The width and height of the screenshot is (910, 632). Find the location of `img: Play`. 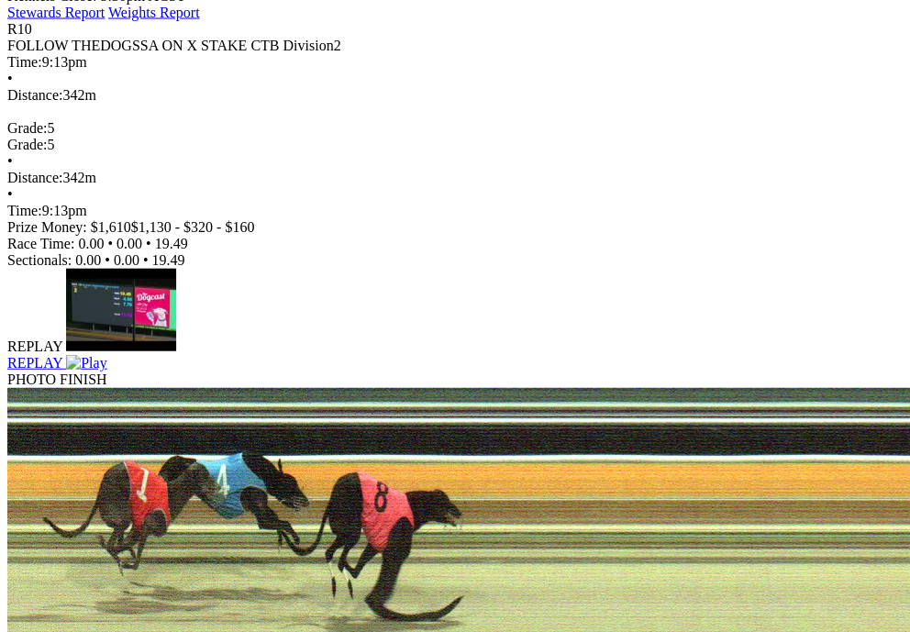

img: Play is located at coordinates (86, 363).